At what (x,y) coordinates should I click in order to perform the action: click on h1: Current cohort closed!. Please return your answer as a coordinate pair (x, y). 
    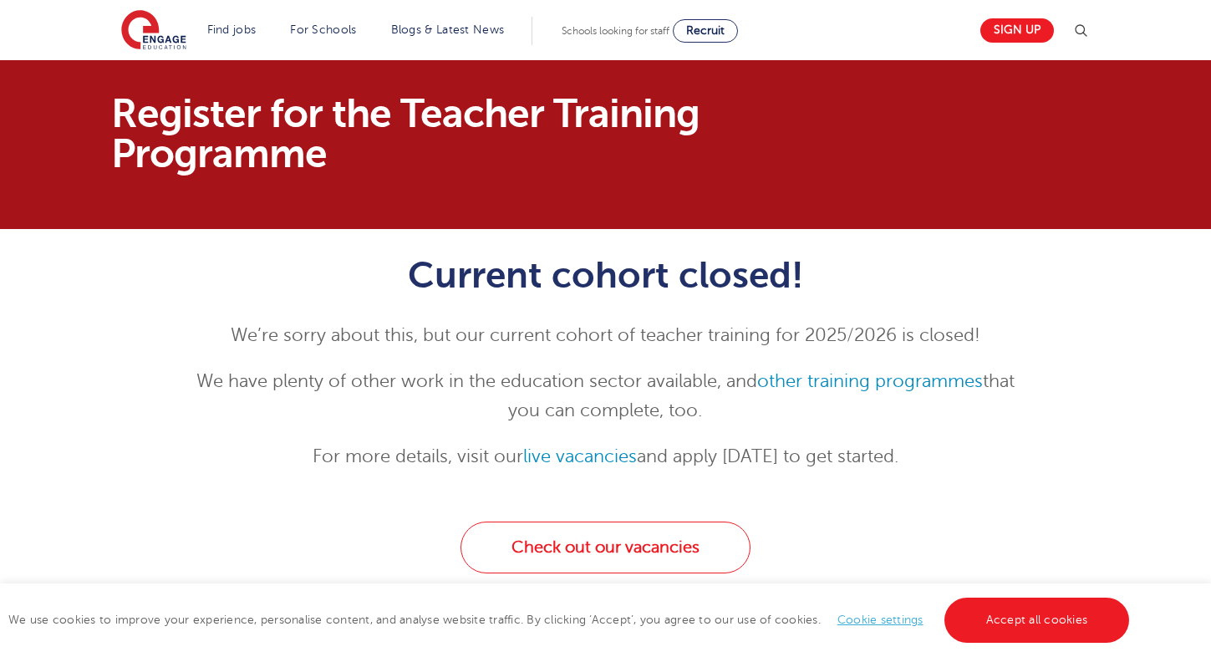
    Looking at the image, I should click on (605, 275).